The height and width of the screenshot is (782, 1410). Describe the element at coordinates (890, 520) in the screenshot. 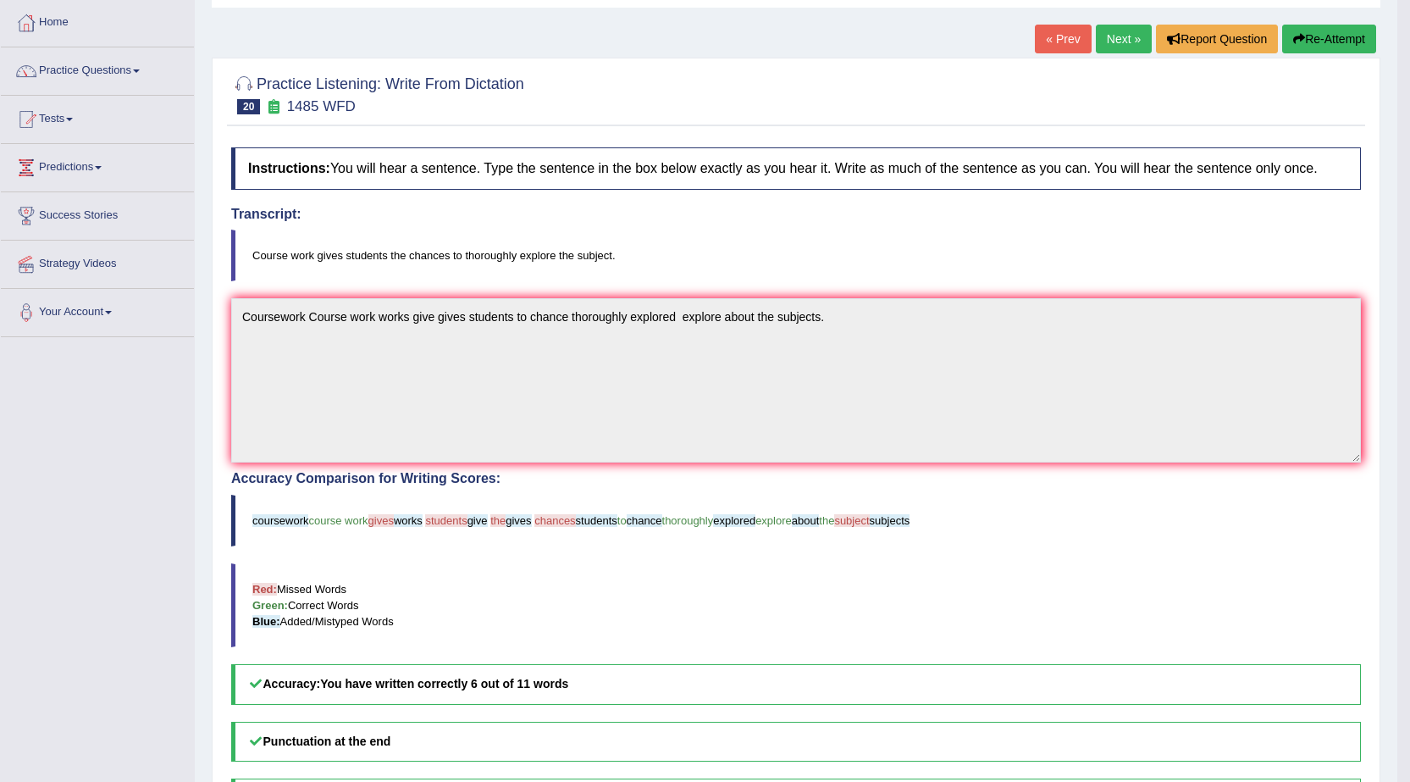

I see `span: subjects` at that location.